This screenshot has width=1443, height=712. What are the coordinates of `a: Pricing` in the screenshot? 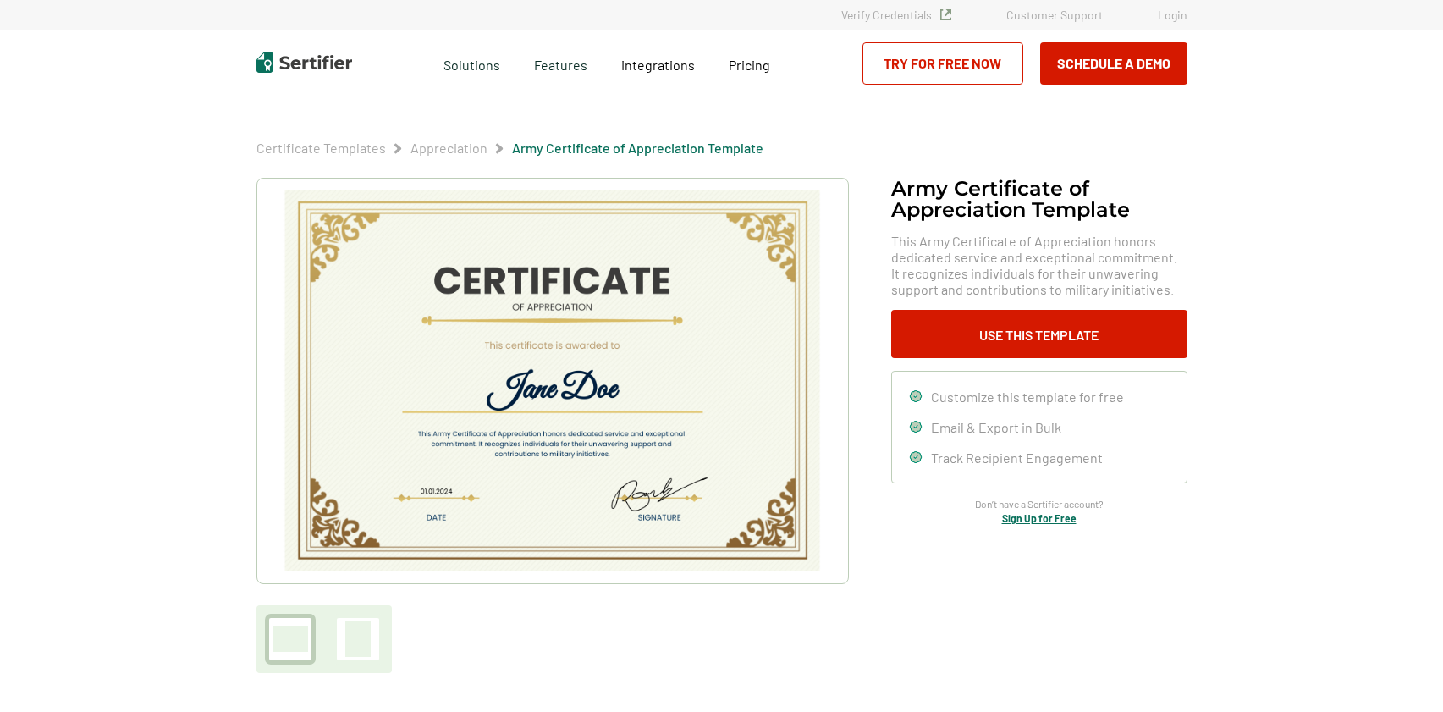 It's located at (749, 63).